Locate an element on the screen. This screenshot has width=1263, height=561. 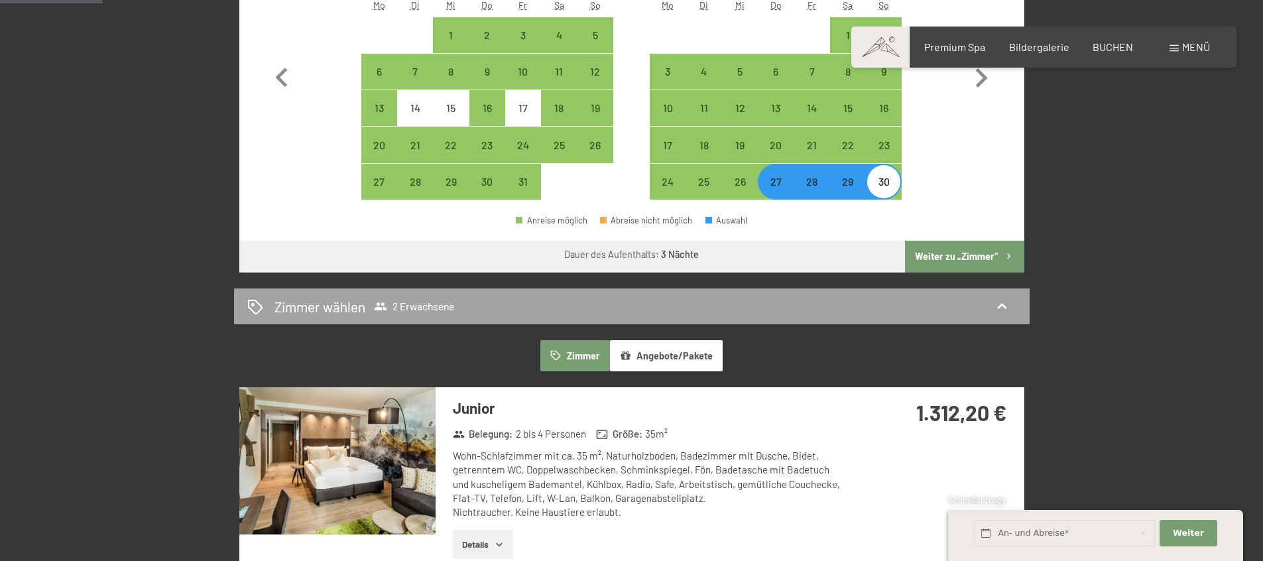
div: Sun Oct 12 2025 is located at coordinates (595, 72).